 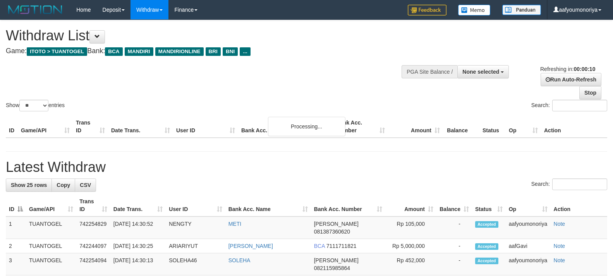 What do you see at coordinates (35, 105) in the screenshot?
I see `label: Show entries` at bounding box center [35, 105].